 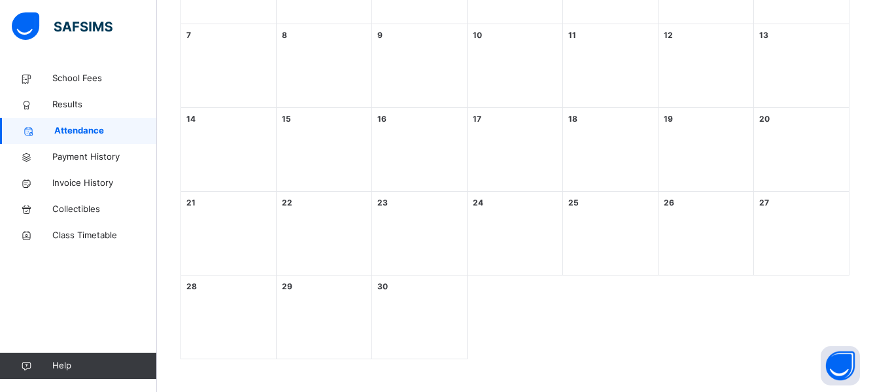 What do you see at coordinates (707, 150) in the screenshot?
I see `div: Events for day 19` at bounding box center [707, 150].